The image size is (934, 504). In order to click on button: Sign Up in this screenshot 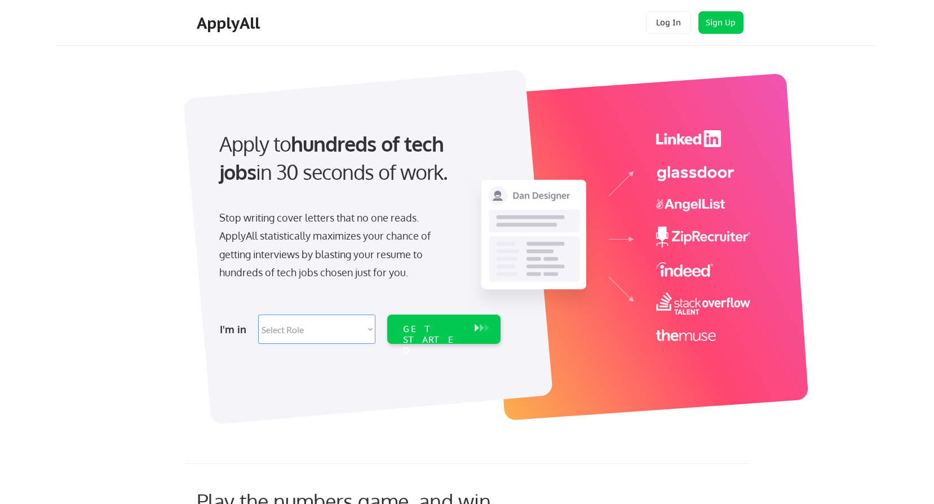, I will do `click(721, 23)`.